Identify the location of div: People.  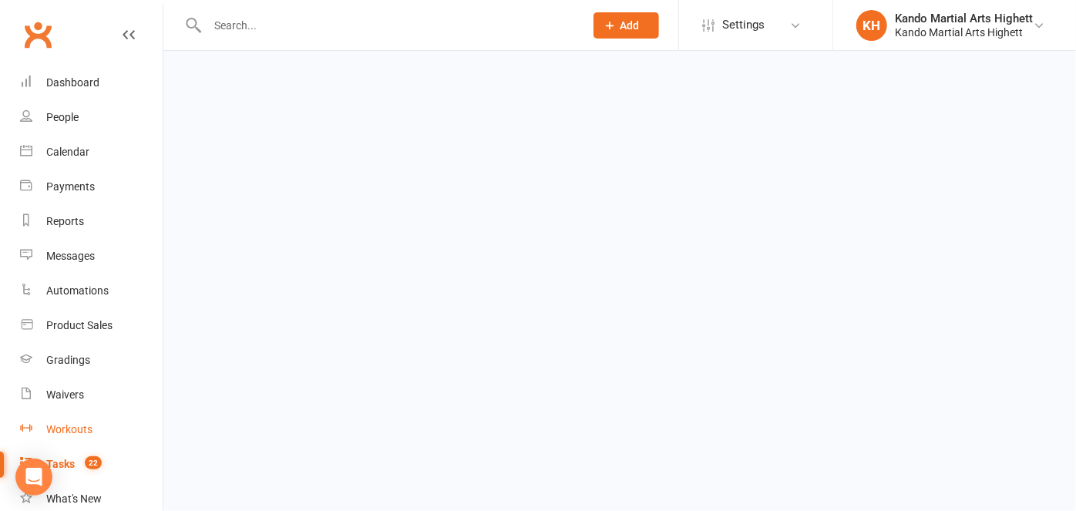
(62, 117).